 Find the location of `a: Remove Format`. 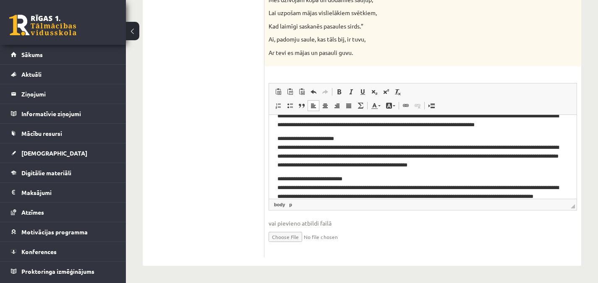

a: Remove Format is located at coordinates (398, 92).